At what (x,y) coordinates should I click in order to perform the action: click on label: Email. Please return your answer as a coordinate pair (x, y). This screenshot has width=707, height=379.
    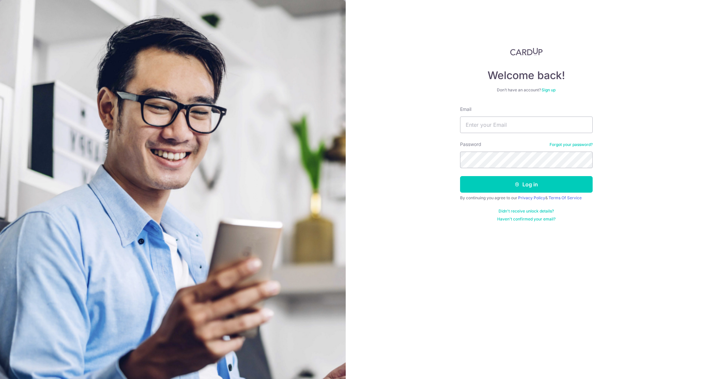
    Looking at the image, I should click on (465, 109).